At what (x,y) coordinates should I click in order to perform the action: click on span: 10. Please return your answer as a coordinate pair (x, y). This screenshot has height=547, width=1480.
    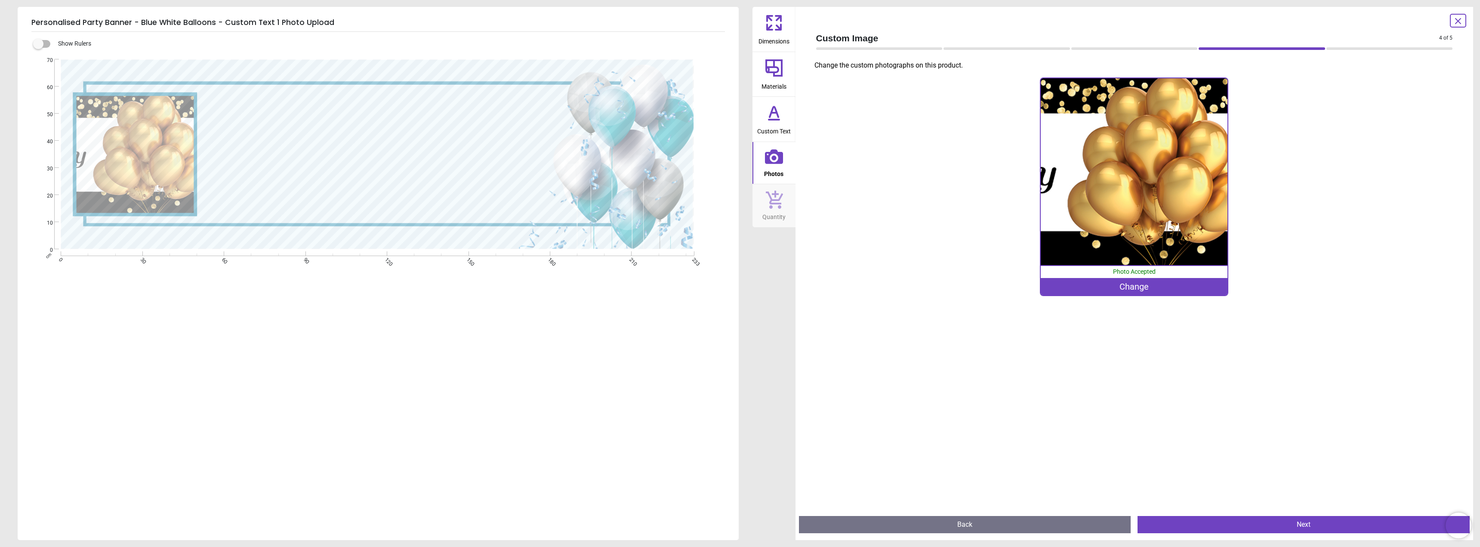
    Looking at the image, I should click on (45, 223).